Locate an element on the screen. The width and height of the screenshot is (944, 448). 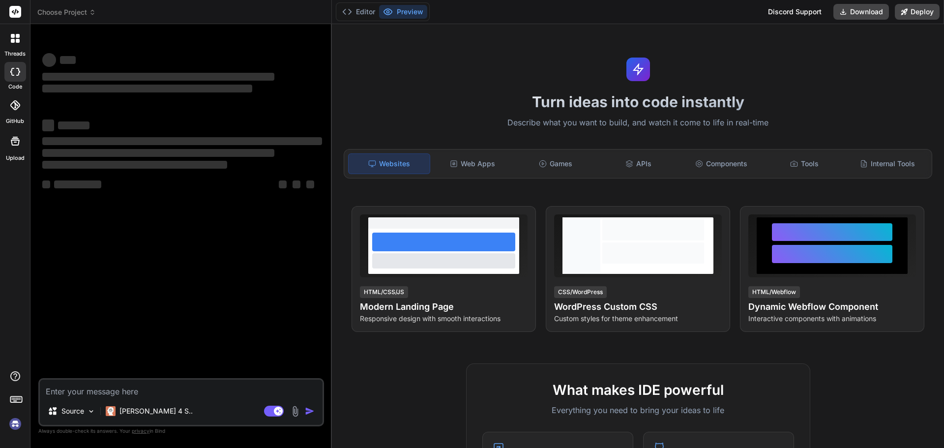
button: Deploy is located at coordinates (917, 12).